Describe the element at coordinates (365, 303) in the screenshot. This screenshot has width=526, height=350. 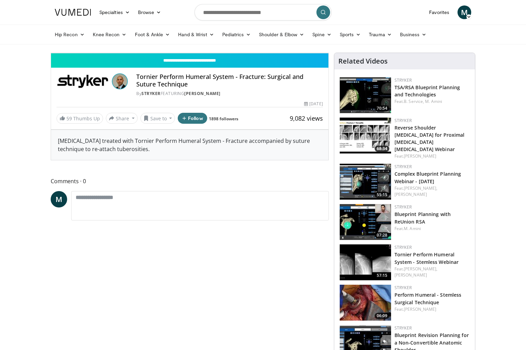
I see `a: 06:09` at that location.